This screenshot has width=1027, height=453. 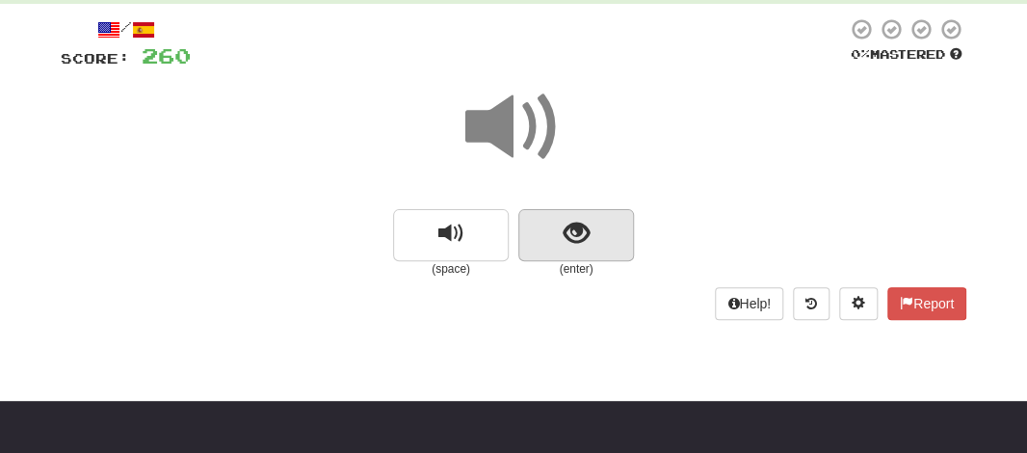 What do you see at coordinates (576, 235) in the screenshot?
I see `button: show sentence` at bounding box center [576, 235].